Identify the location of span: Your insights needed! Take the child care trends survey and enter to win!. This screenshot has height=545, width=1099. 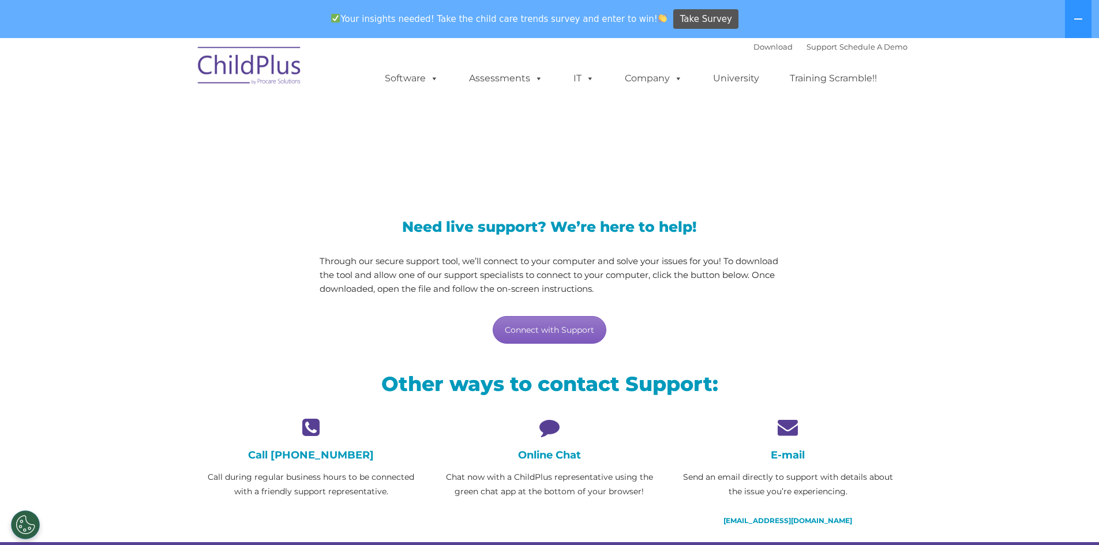
(499, 18).